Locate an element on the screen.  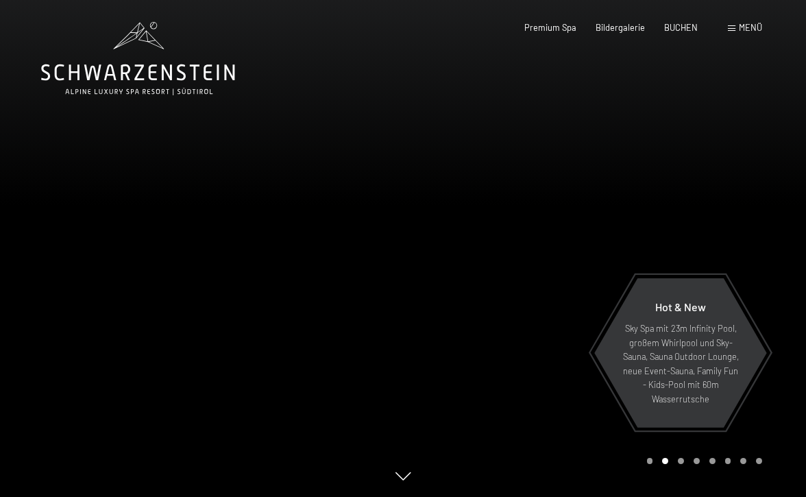
span: Menü is located at coordinates (751, 27).